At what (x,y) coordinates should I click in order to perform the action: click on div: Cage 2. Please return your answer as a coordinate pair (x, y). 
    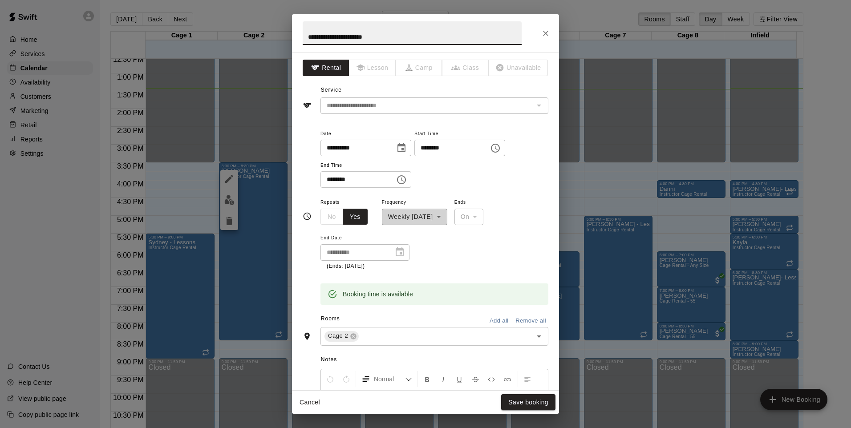
    Looking at the image, I should click on (341, 337).